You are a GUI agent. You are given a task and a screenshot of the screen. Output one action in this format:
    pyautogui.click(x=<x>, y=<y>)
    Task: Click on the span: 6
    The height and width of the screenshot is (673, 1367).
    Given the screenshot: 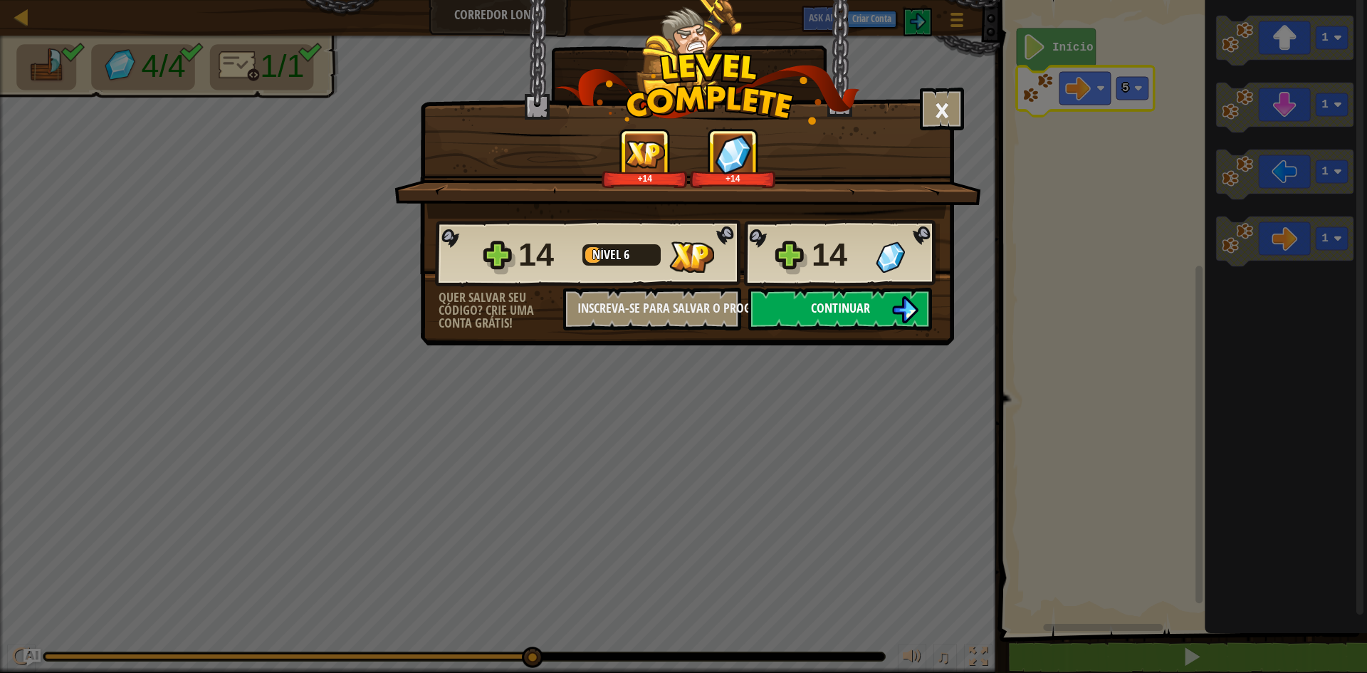 What is the action you would take?
    pyautogui.click(x=627, y=254)
    